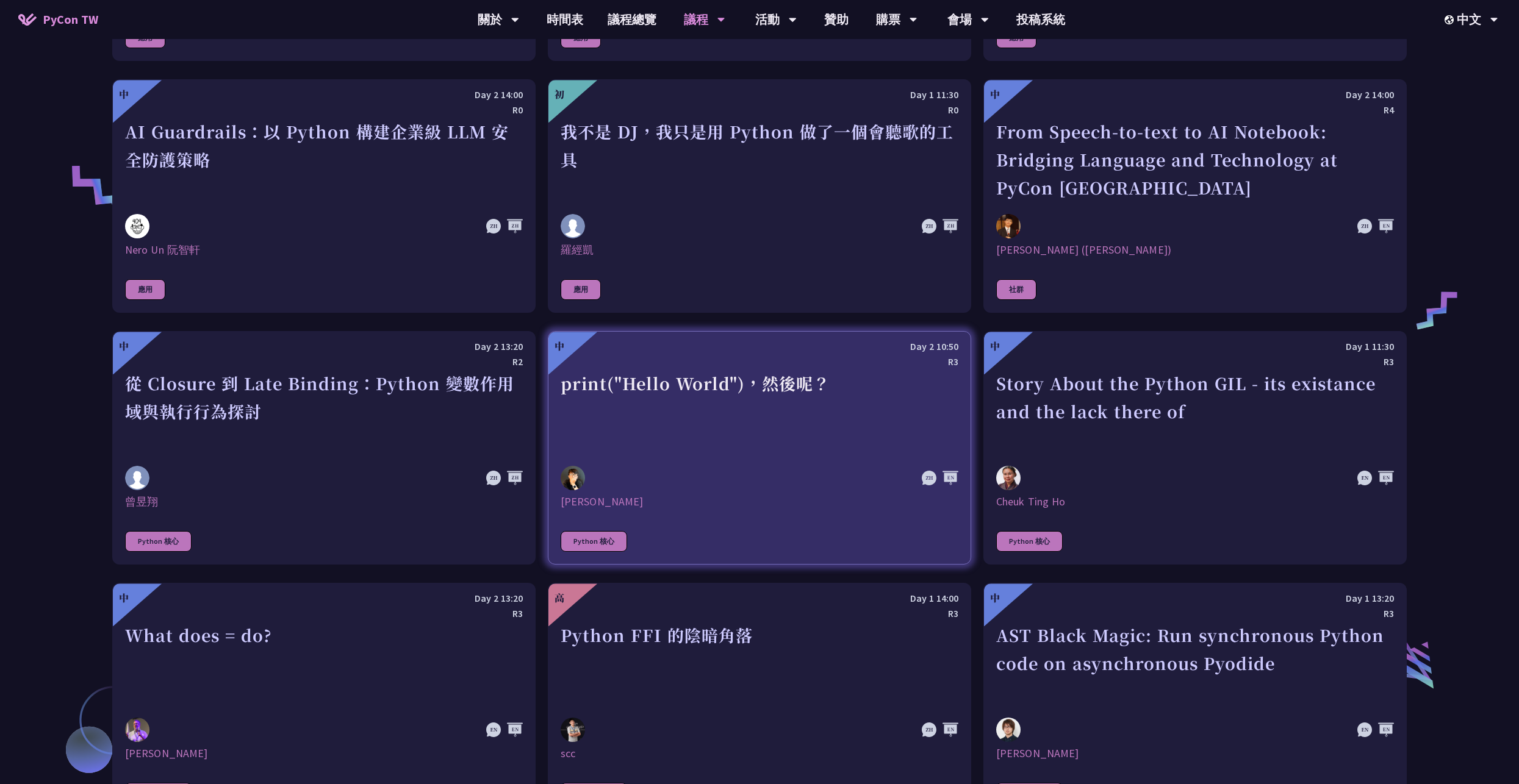 The width and height of the screenshot is (1519, 784). What do you see at coordinates (1195, 411) in the screenshot?
I see `div: Story About the Python GIL - its existance and the lack there of` at bounding box center [1195, 411].